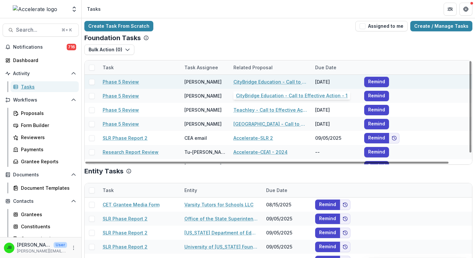 This screenshot has width=475, height=258. I want to click on div: Form Builder, so click(47, 125).